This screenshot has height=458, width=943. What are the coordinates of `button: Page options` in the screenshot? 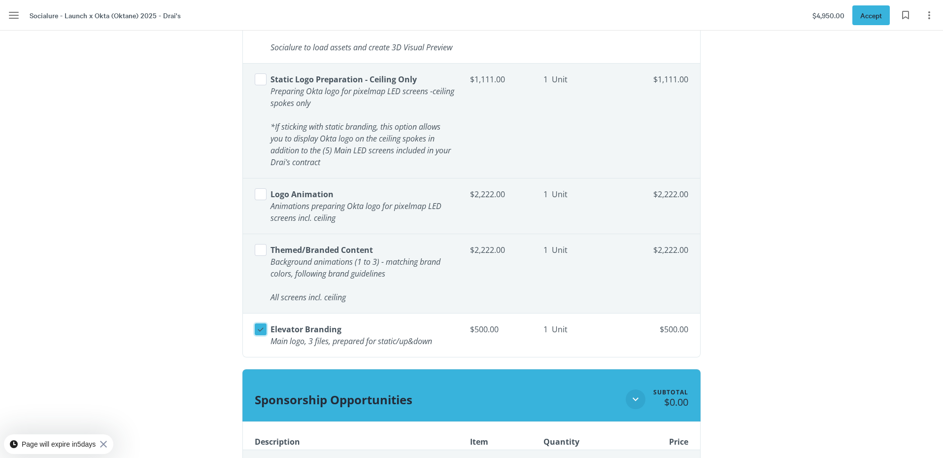 It's located at (929, 15).